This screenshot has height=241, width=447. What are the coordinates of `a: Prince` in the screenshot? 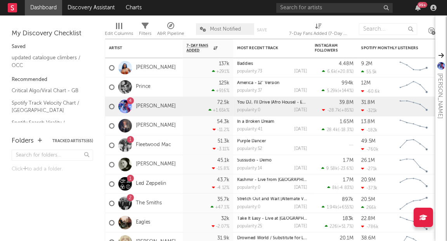 It's located at (143, 87).